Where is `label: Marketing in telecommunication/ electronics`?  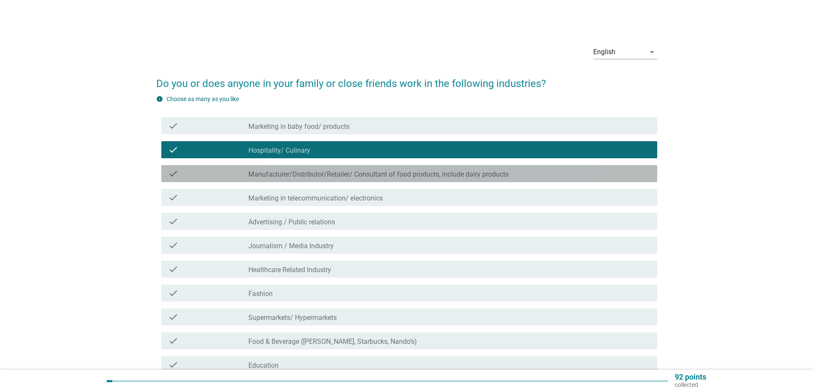 label: Marketing in telecommunication/ electronics is located at coordinates (315, 198).